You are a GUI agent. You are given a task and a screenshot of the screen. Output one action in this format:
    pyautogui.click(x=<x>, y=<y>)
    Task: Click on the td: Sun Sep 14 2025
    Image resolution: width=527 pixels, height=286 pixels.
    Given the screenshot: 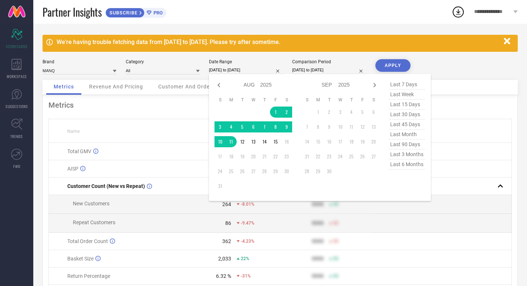 What is the action you would take?
    pyautogui.click(x=307, y=142)
    